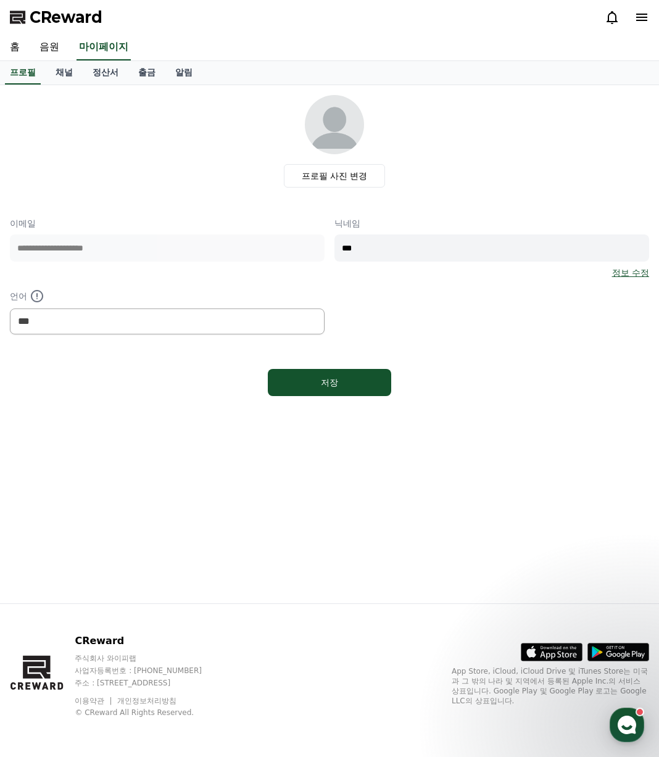 This screenshot has height=757, width=659. Describe the element at coordinates (630, 273) in the screenshot. I see `a: 정보 수정` at that location.